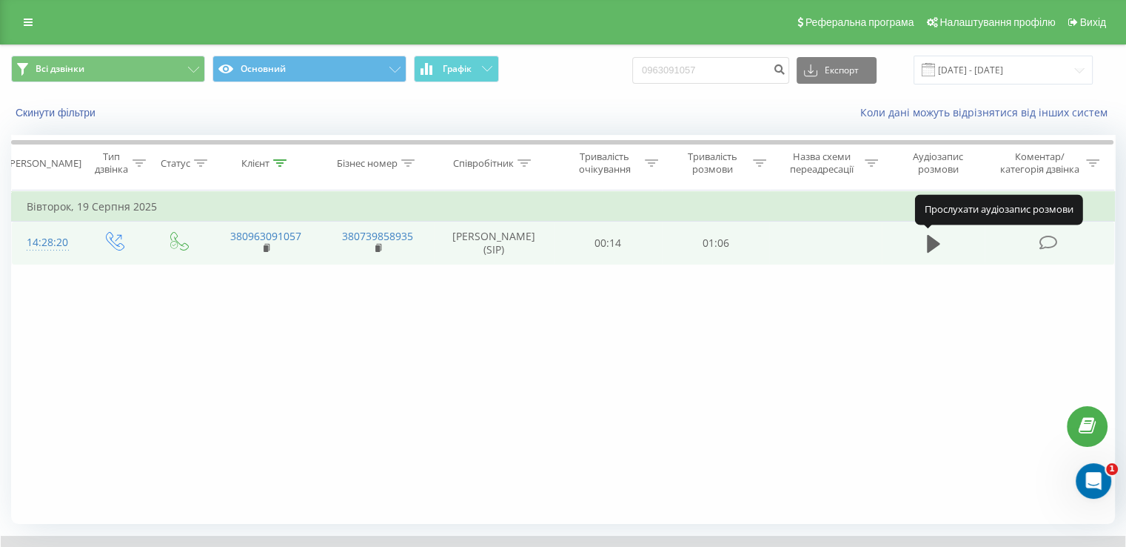 The height and width of the screenshot is (547, 1126). I want to click on div: Бізнес номер, so click(367, 163).